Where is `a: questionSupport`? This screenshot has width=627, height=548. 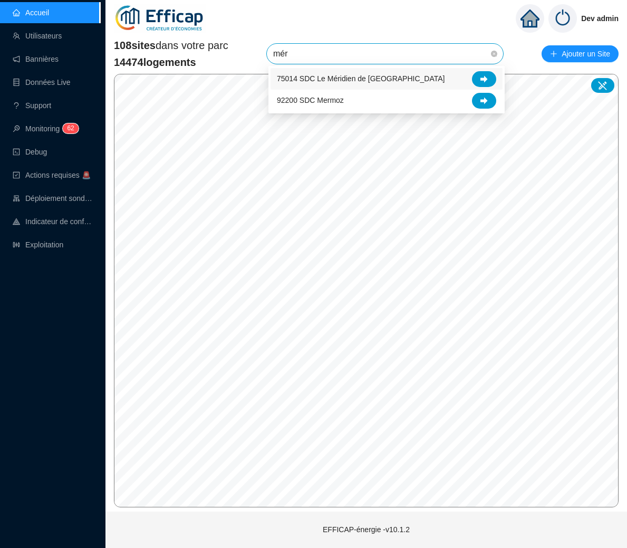
a: questionSupport is located at coordinates (32, 106).